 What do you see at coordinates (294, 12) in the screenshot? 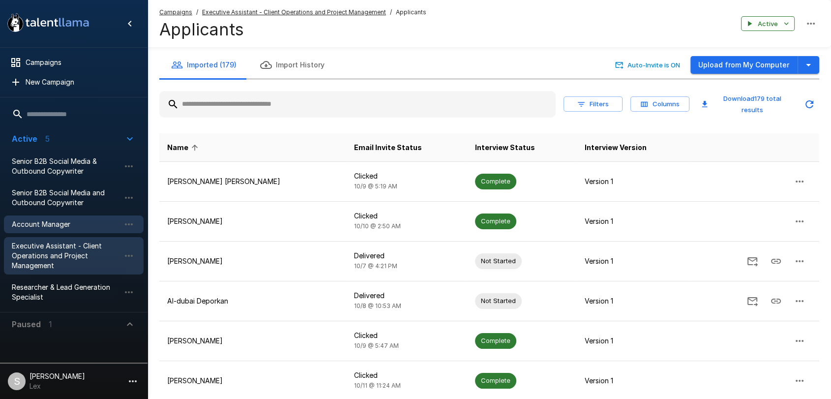
I see `u: Executive Assistant - Client Operations and Project Management` at bounding box center [294, 12].